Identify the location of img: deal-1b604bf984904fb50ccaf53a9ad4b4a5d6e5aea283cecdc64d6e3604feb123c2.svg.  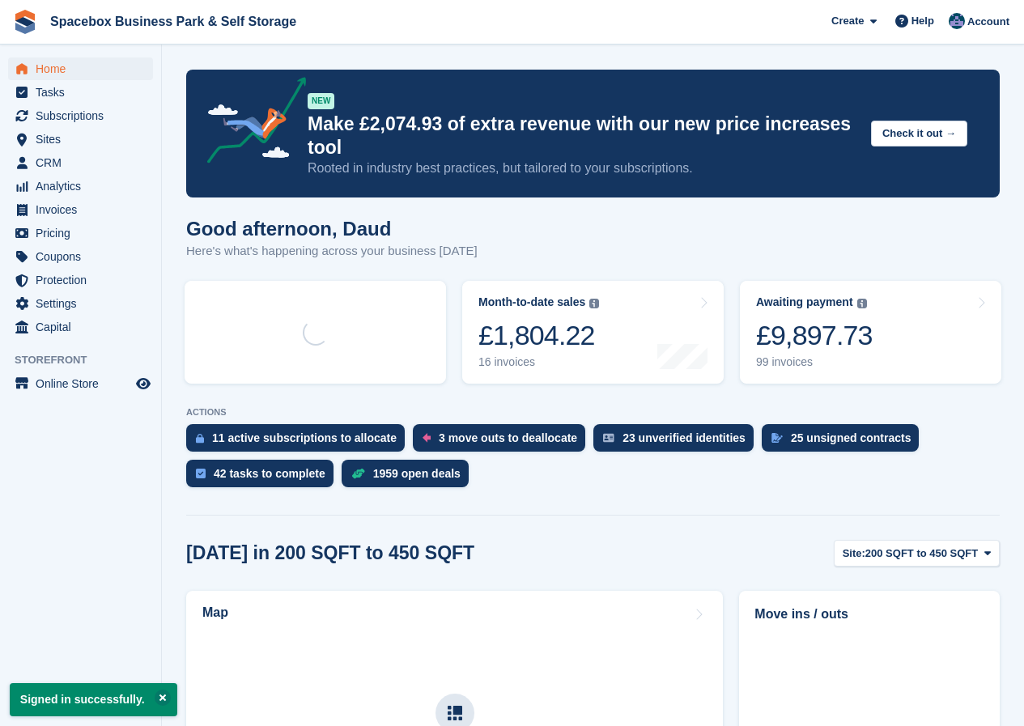
(358, 473).